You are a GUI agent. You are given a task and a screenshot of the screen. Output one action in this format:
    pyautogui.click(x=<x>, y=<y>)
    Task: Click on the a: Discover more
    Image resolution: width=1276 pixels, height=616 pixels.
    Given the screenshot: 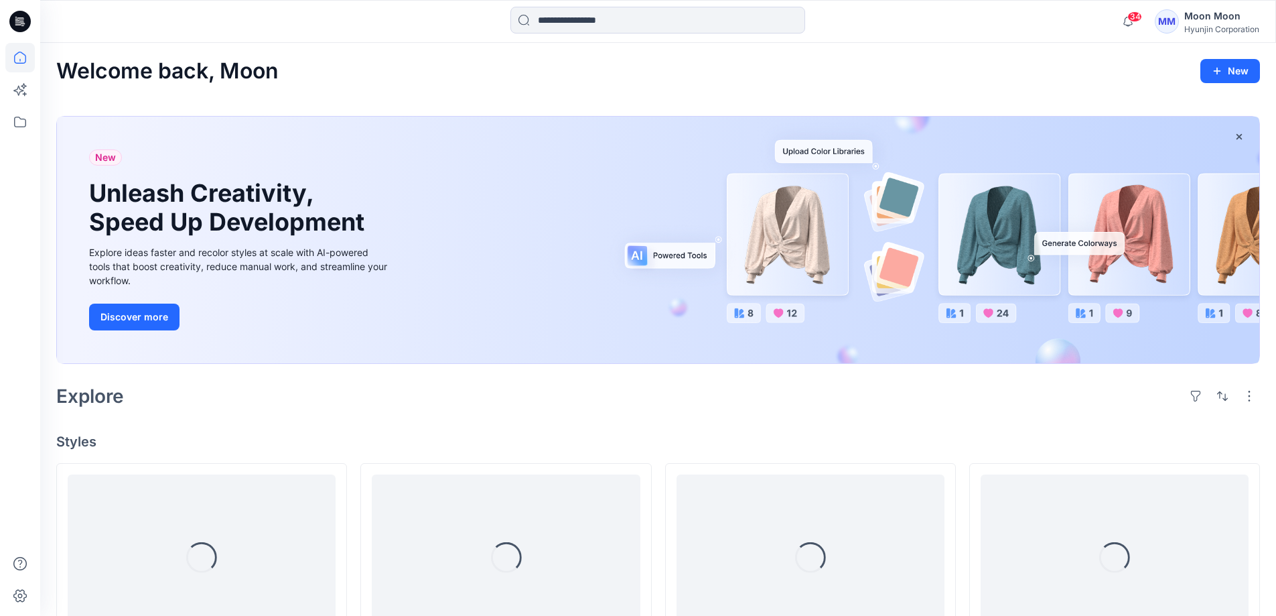 What is the action you would take?
    pyautogui.click(x=240, y=317)
    